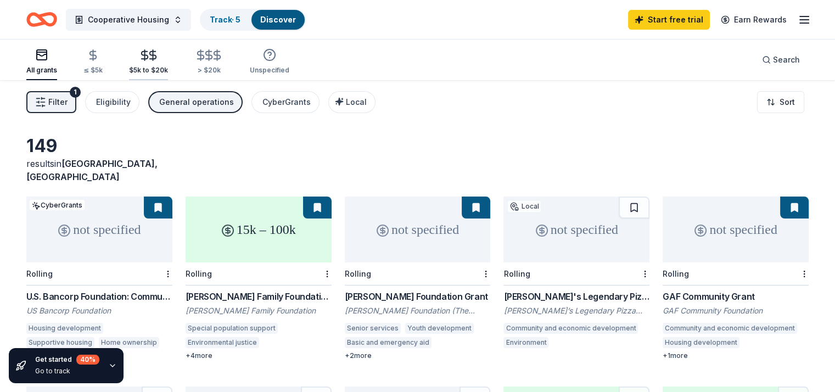  What do you see at coordinates (93, 62) in the screenshot?
I see `button: ≤ $5k` at bounding box center [93, 62].